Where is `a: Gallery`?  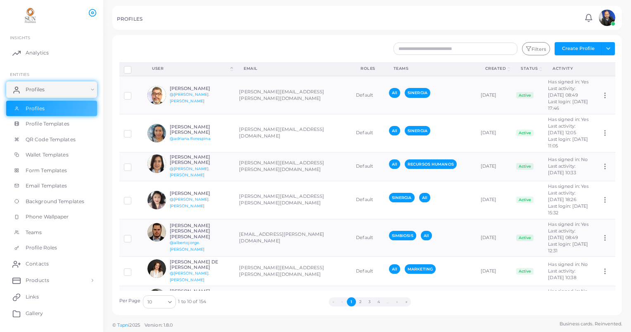 a: Gallery is located at coordinates (52, 313).